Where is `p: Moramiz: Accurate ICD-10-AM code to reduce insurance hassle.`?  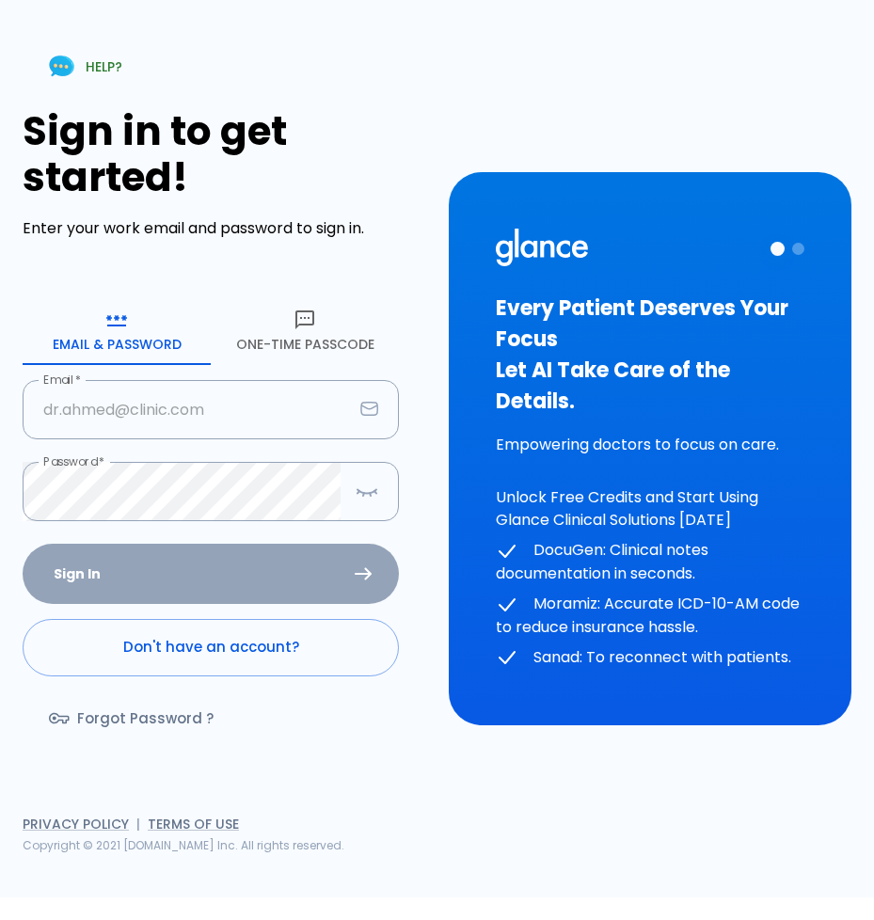 p: Moramiz: Accurate ICD-10-AM code to reduce insurance hassle. is located at coordinates (650, 615).